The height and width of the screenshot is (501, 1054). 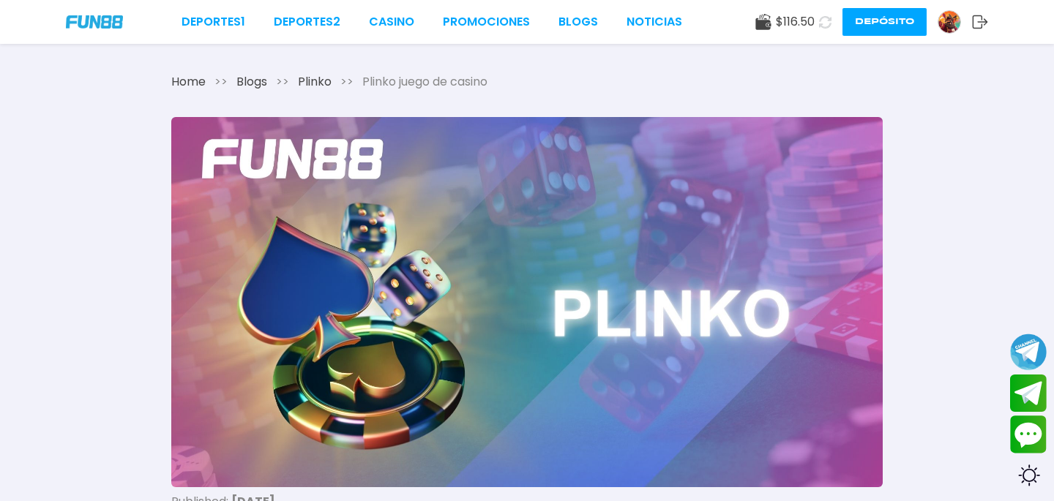 I want to click on a: Promociones, so click(x=486, y=22).